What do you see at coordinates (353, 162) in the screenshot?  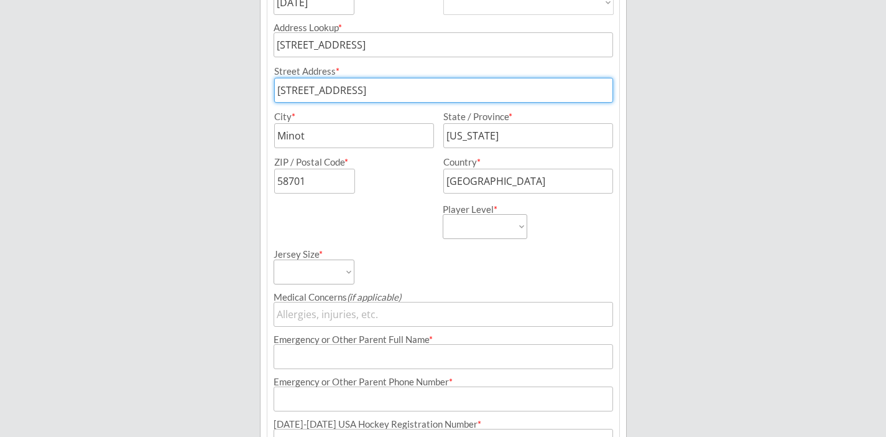 I see `div: ZIP / Postal Code` at bounding box center [353, 162].